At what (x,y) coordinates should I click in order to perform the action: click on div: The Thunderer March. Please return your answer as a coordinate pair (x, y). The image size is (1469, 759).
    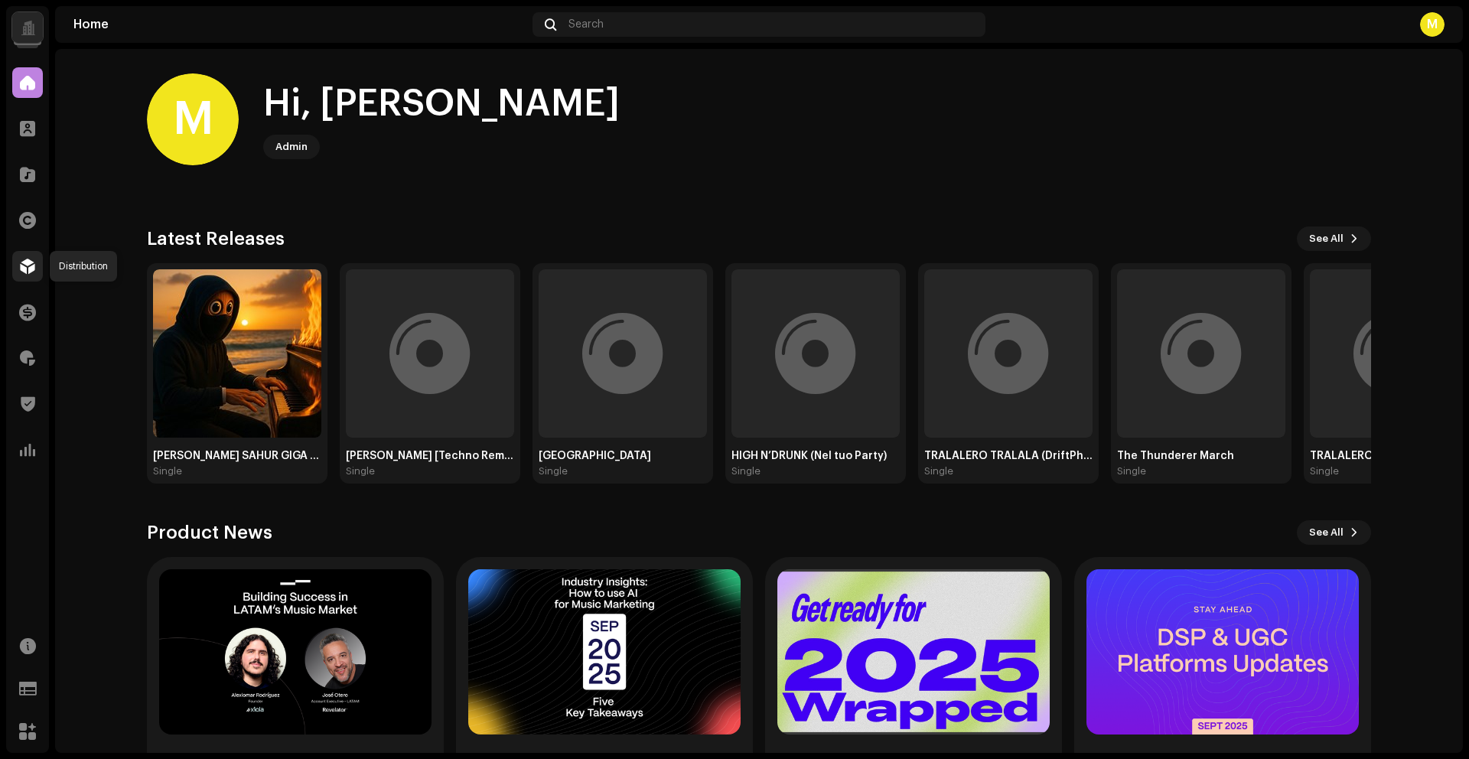
    Looking at the image, I should click on (1201, 456).